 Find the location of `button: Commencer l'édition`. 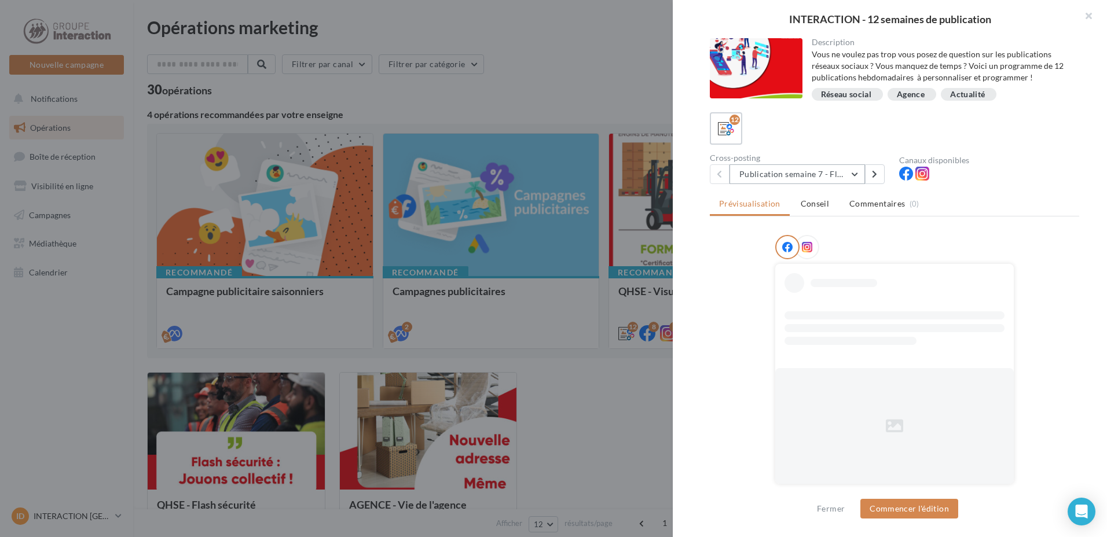

button: Commencer l'édition is located at coordinates (909, 509).